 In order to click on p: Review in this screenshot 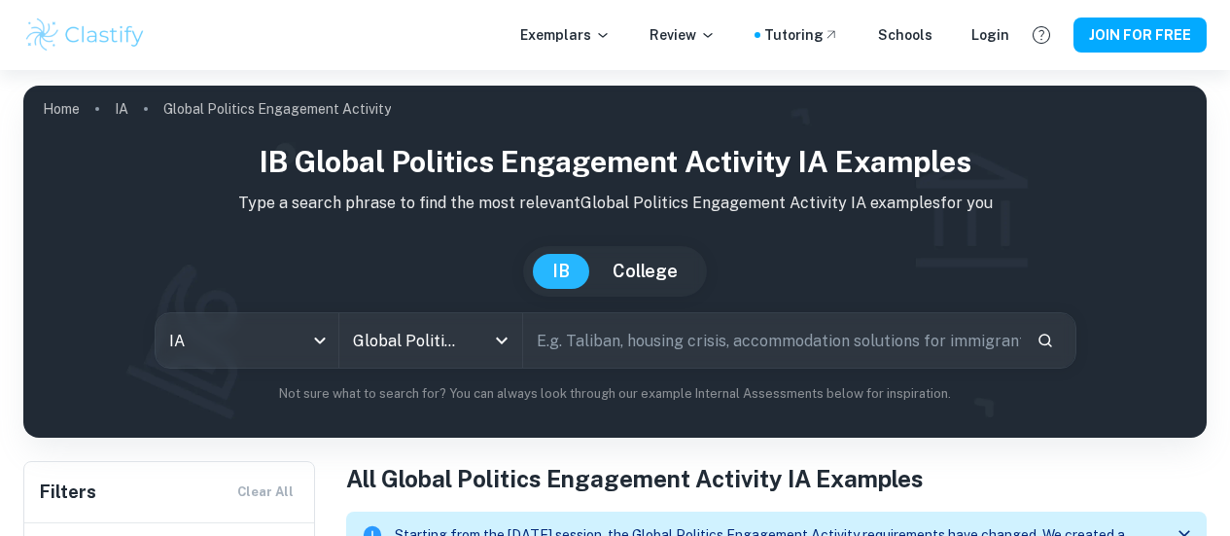, I will do `click(682, 35)`.